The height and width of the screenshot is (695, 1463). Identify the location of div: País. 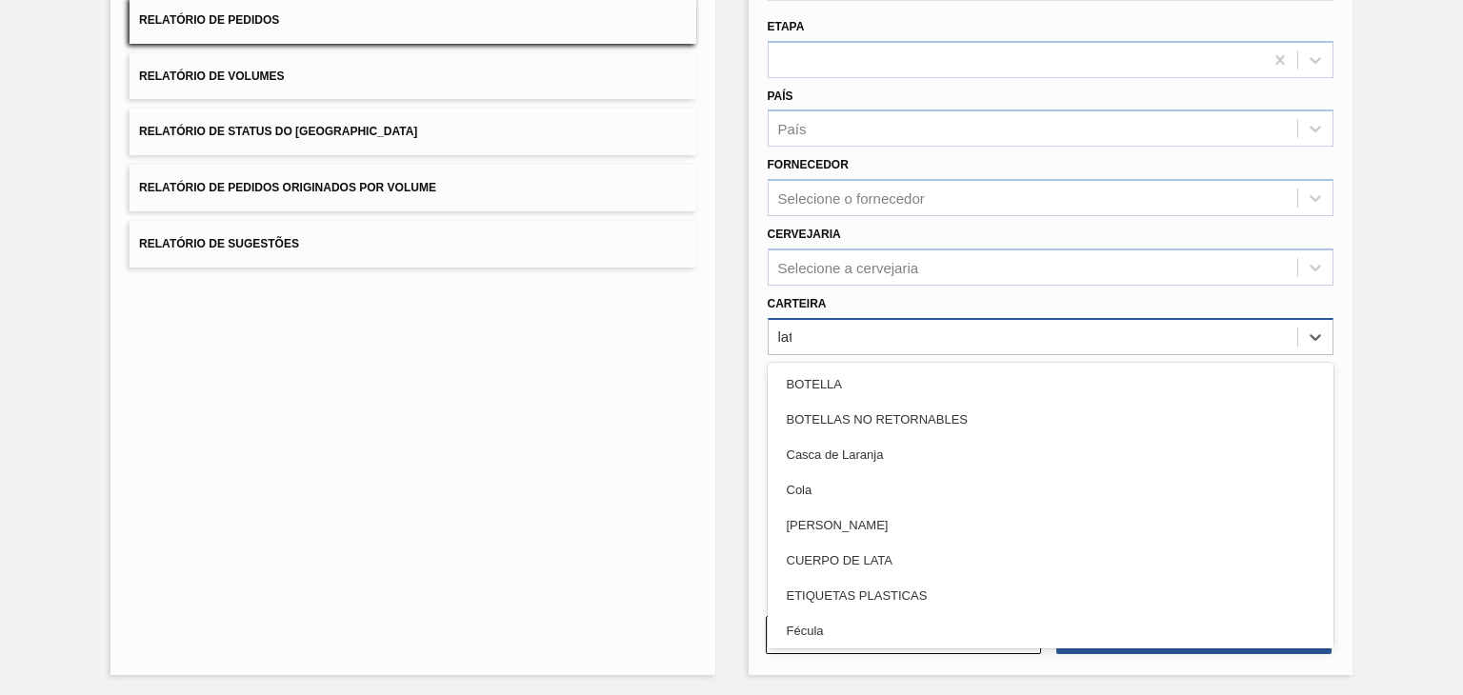
(792, 129).